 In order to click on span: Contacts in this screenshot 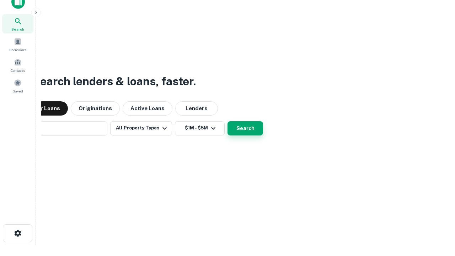, I will do `click(18, 70)`.